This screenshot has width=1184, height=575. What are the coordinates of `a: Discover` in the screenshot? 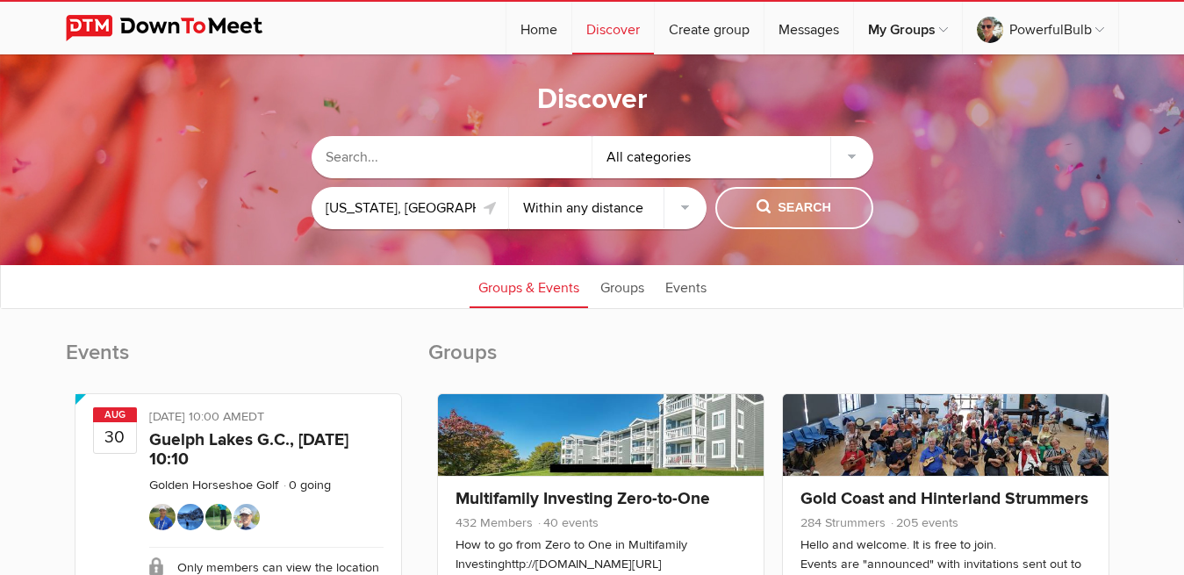 It's located at (612, 28).